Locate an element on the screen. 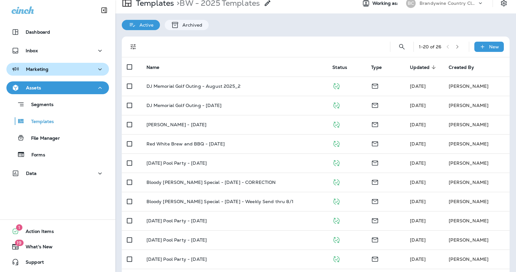 The width and height of the screenshot is (516, 272). p: Data is located at coordinates (31, 174).